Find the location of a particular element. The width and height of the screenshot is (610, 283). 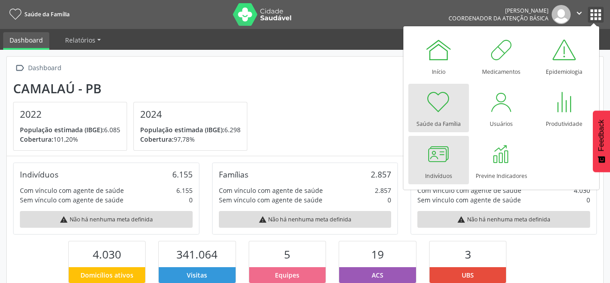

div: Indivíduos is located at coordinates (39, 174).